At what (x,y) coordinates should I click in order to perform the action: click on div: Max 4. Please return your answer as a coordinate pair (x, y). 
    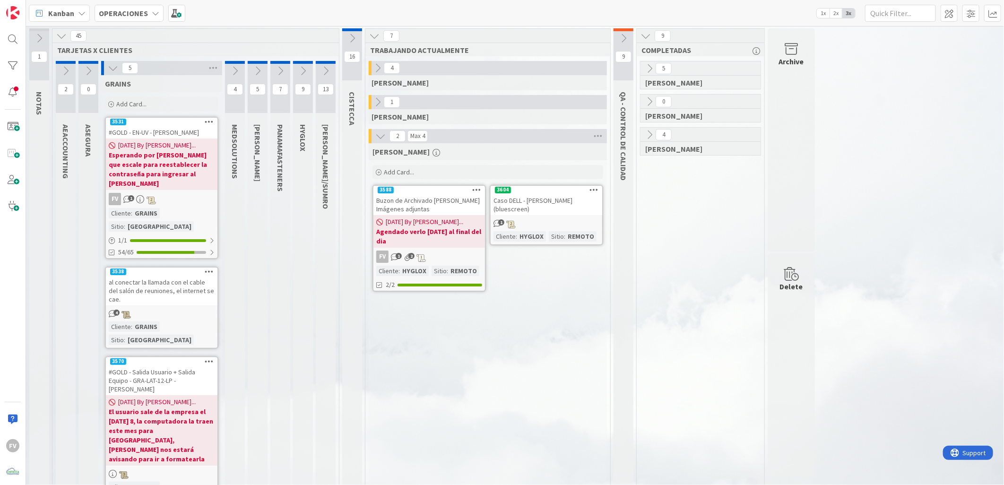
    Looking at the image, I should click on (417, 136).